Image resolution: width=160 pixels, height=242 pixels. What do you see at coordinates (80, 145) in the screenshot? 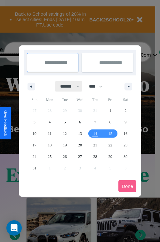
I see `span: 20` at bounding box center [80, 145].